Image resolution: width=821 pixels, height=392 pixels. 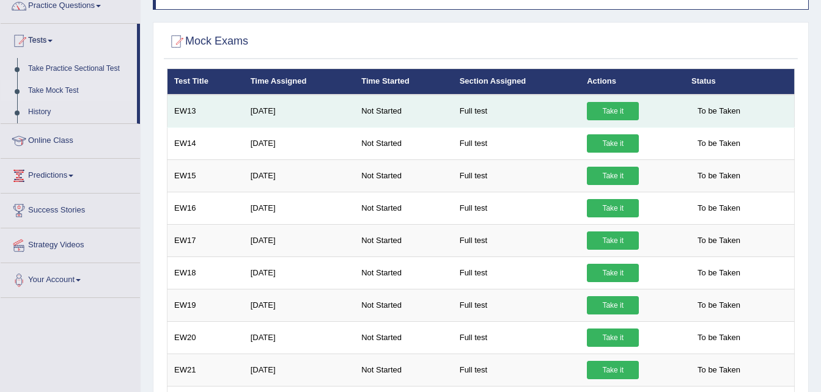 I want to click on td: EW17, so click(x=205, y=240).